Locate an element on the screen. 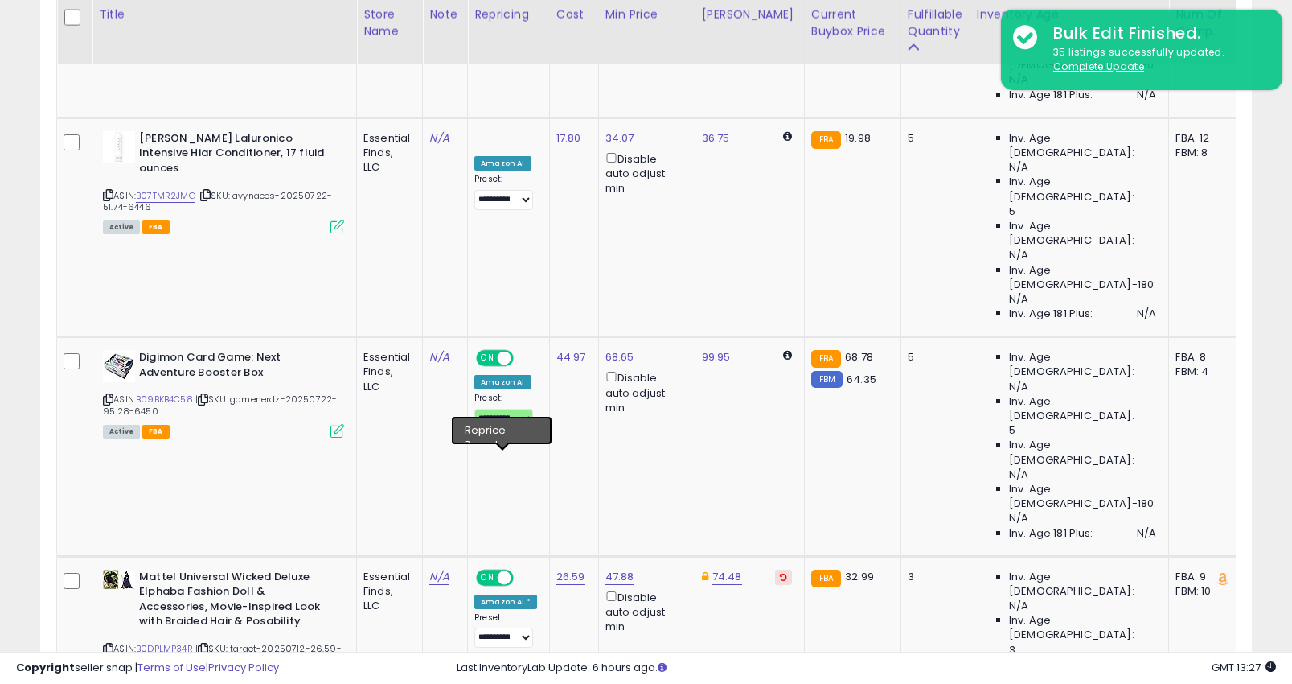 The width and height of the screenshot is (1292, 684). div: seller snap | | is located at coordinates (147, 668).